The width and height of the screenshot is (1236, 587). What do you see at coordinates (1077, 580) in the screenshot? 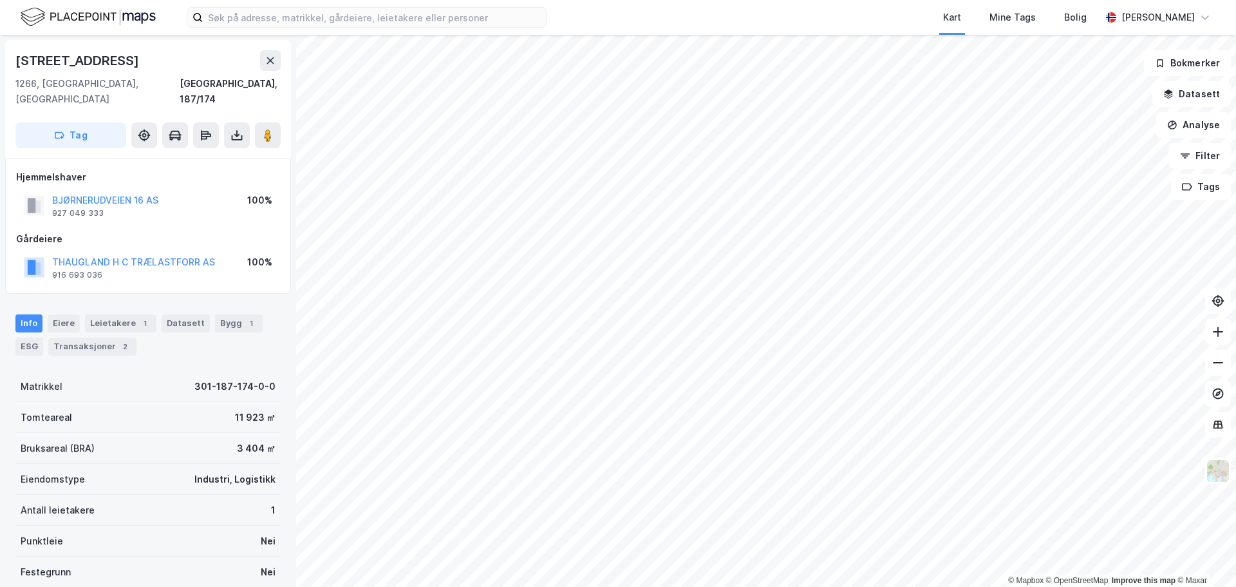
I see `a: OpenStreetMap` at bounding box center [1077, 580].